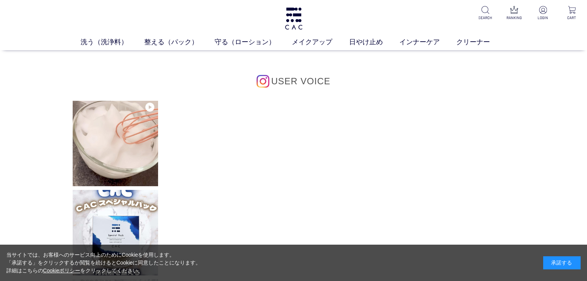 The image size is (587, 281). Describe the element at coordinates (543, 18) in the screenshot. I see `p: LOGIN` at that location.